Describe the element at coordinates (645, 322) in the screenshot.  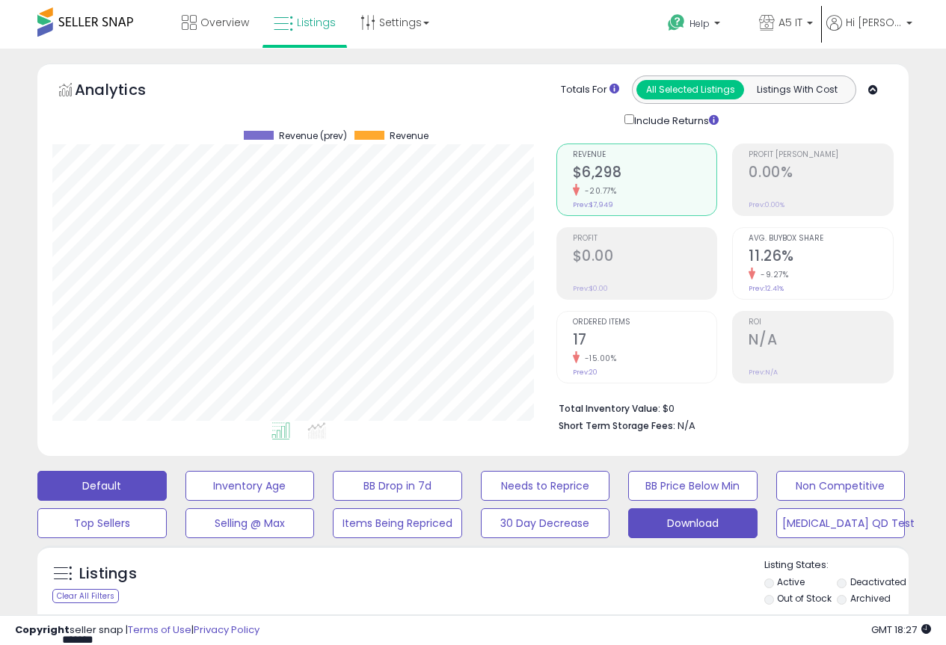
I see `span: Ordered Items` at that location.